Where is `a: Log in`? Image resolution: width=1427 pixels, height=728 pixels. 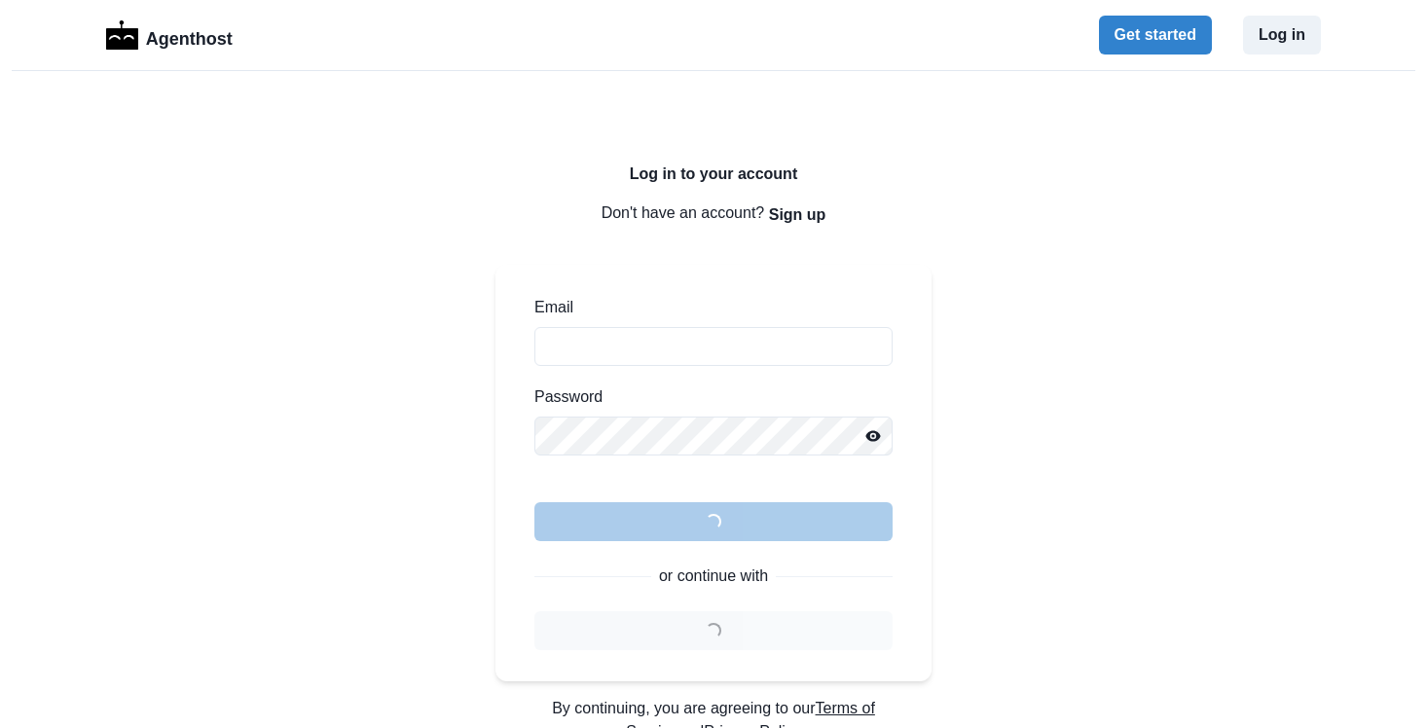
a: Log in is located at coordinates (1282, 35).